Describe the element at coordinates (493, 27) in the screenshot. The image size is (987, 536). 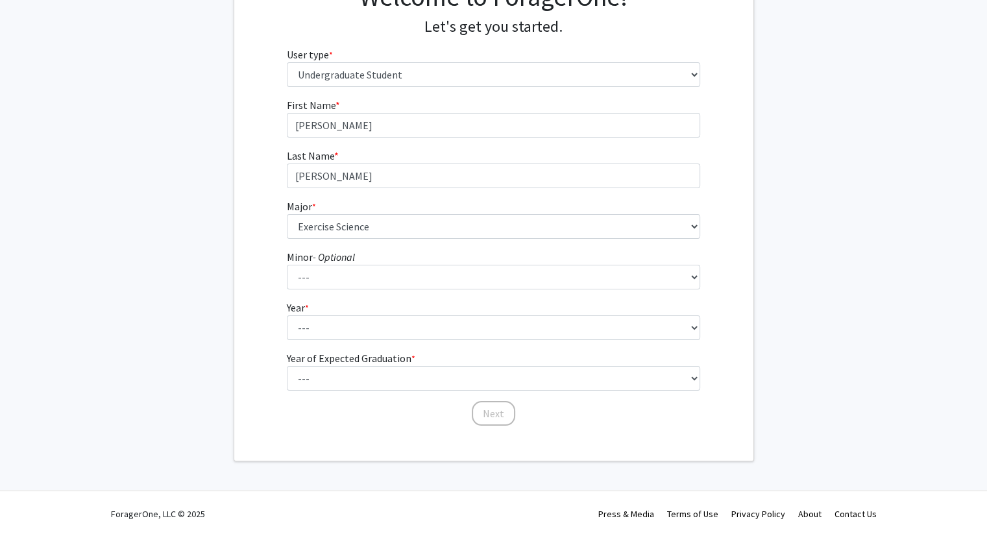
I see `h4: Let's get you started.` at that location.